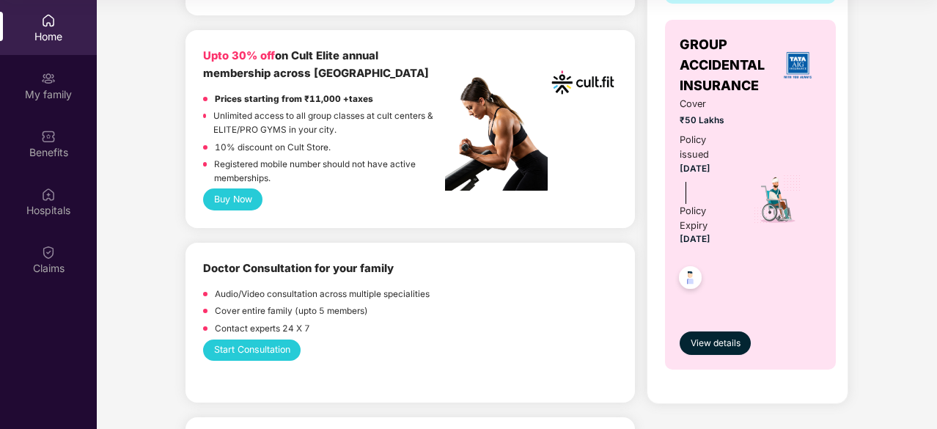  Describe the element at coordinates (706, 104) in the screenshot. I see `span: Cover` at that location.